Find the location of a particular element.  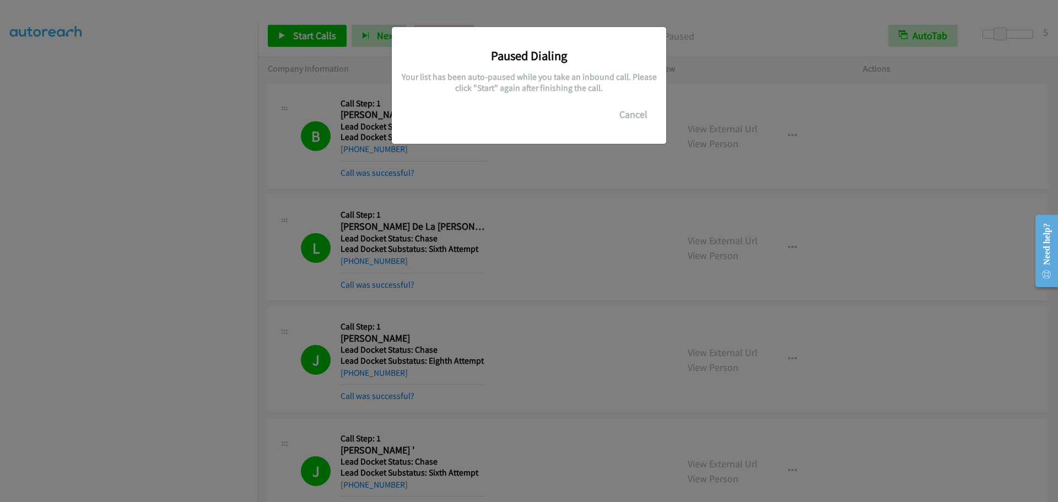

button: Cancel is located at coordinates (633, 115).